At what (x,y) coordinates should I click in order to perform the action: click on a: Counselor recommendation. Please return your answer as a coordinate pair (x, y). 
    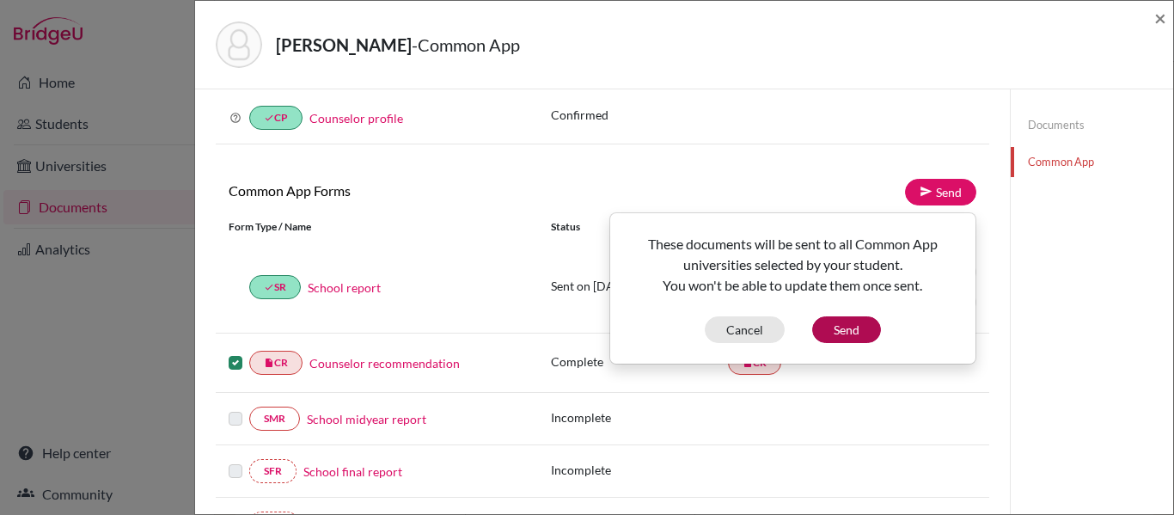
    Looking at the image, I should click on (384, 363).